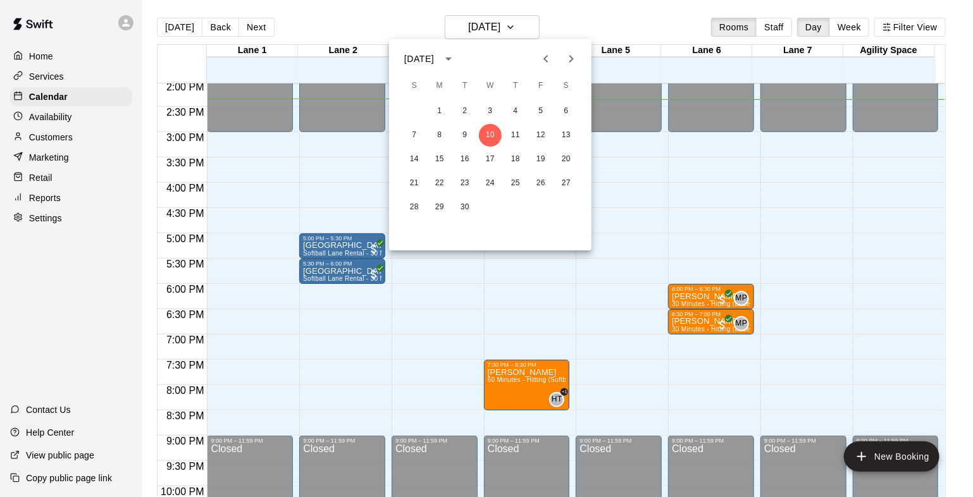  I want to click on span: Saturday, so click(566, 86).